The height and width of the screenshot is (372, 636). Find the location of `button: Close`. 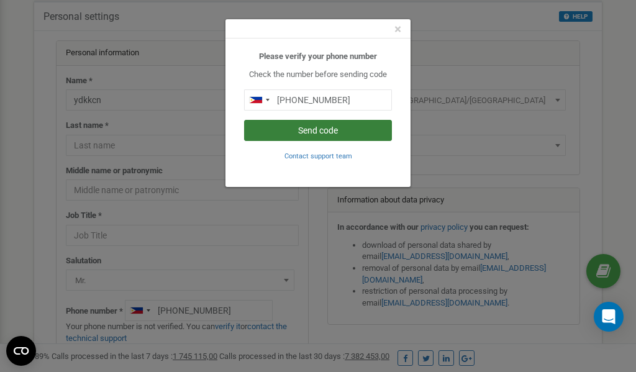

button: Close is located at coordinates (398, 29).